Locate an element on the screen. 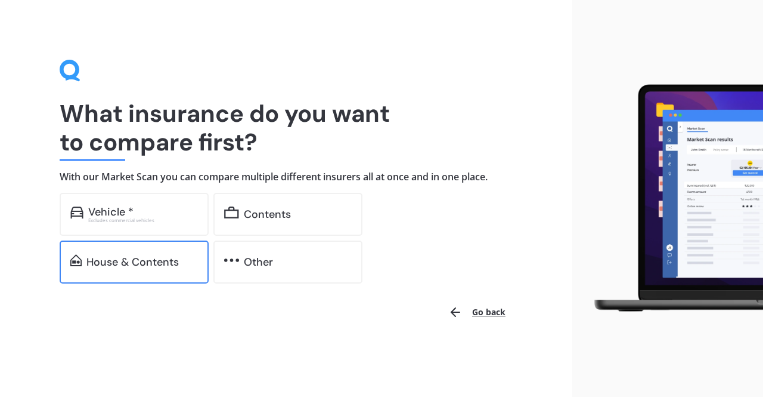  div: Excludes commercial vehicles is located at coordinates (143, 220).